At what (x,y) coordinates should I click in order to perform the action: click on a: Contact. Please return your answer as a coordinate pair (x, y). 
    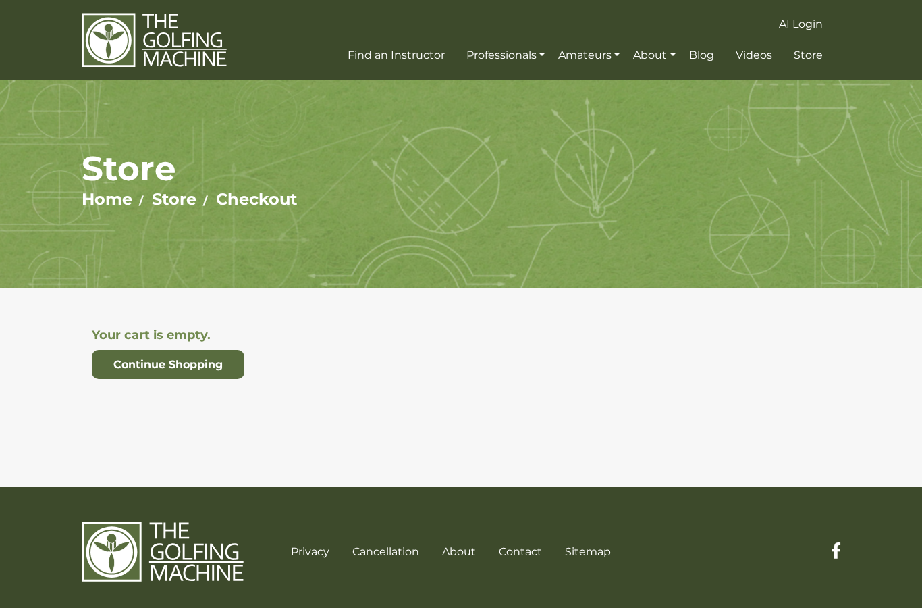
    Looking at the image, I should click on (521, 551).